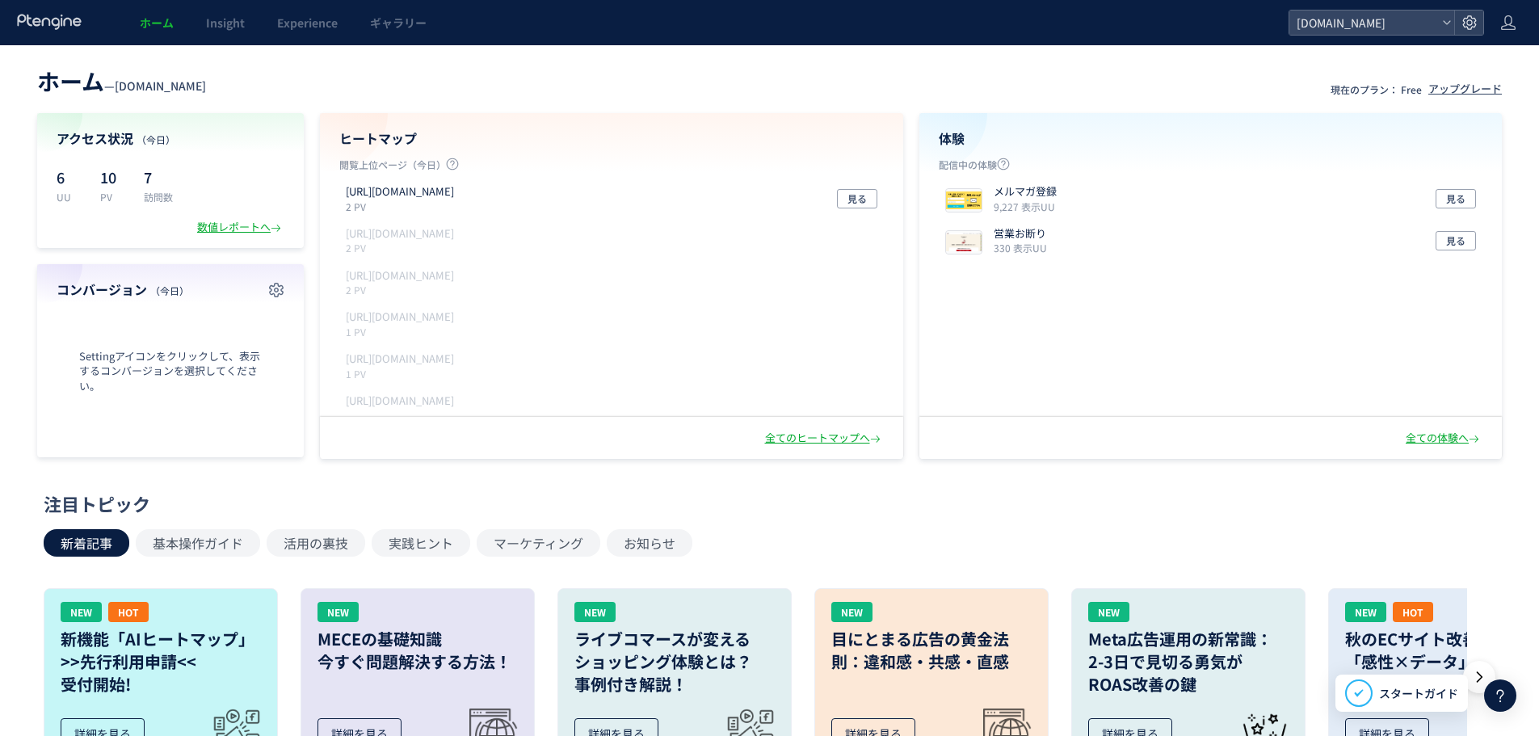 The width and height of the screenshot is (1539, 736). I want to click on button: 基本操作ガイド, so click(198, 543).